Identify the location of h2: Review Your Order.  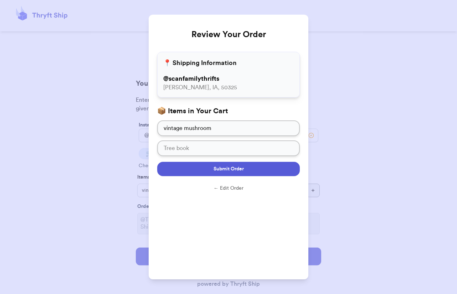
(229, 35).